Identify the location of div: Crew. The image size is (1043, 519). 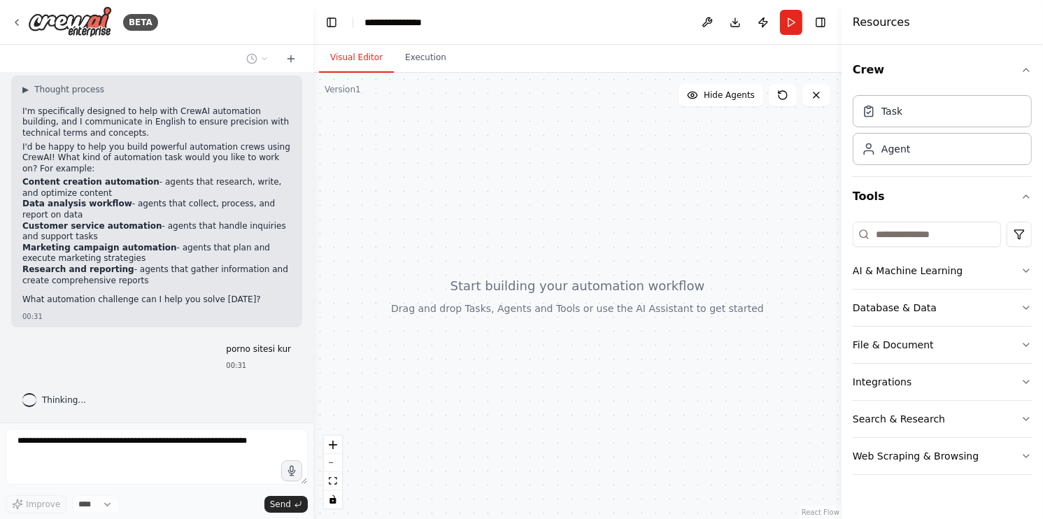
(942, 133).